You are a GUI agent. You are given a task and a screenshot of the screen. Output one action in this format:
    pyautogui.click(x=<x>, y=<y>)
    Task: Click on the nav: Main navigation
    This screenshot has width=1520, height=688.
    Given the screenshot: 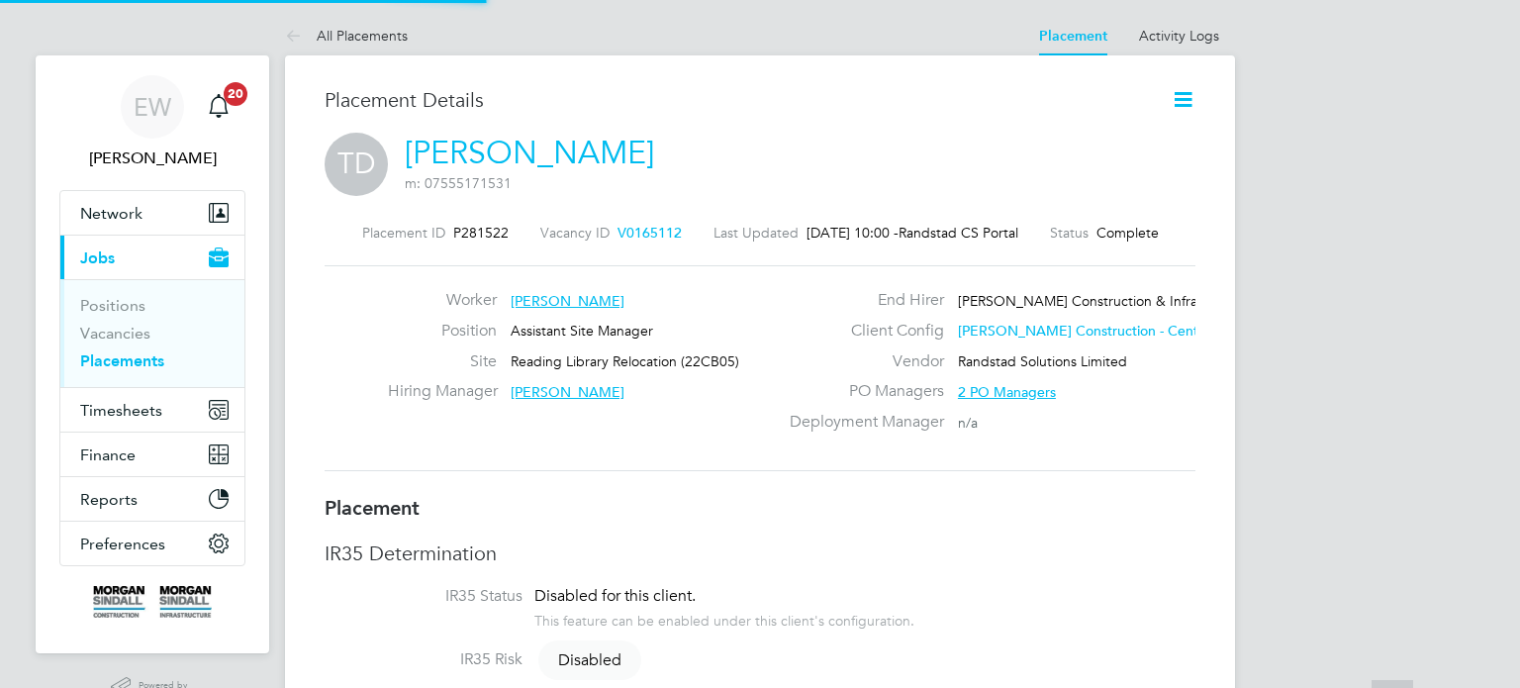 What is the action you would take?
    pyautogui.click(x=152, y=354)
    